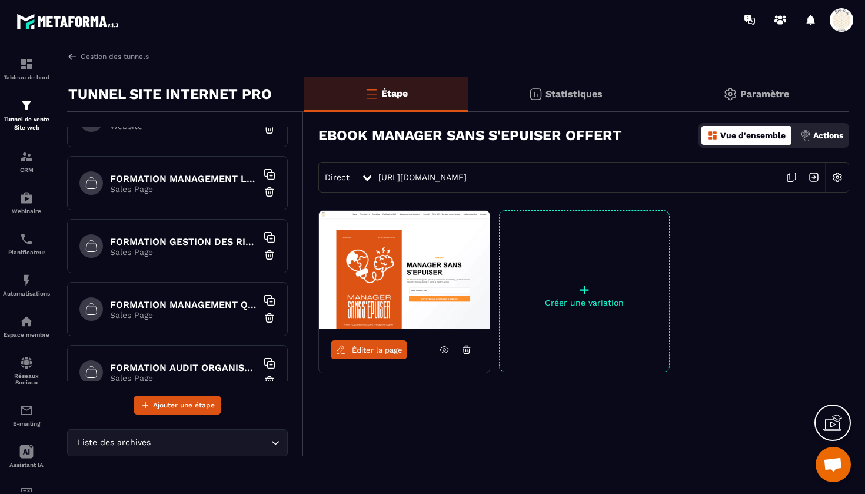 This screenshot has height=494, width=865. What do you see at coordinates (26, 244) in the screenshot?
I see `a: schedulerschedulerPlanificateur` at bounding box center [26, 244].